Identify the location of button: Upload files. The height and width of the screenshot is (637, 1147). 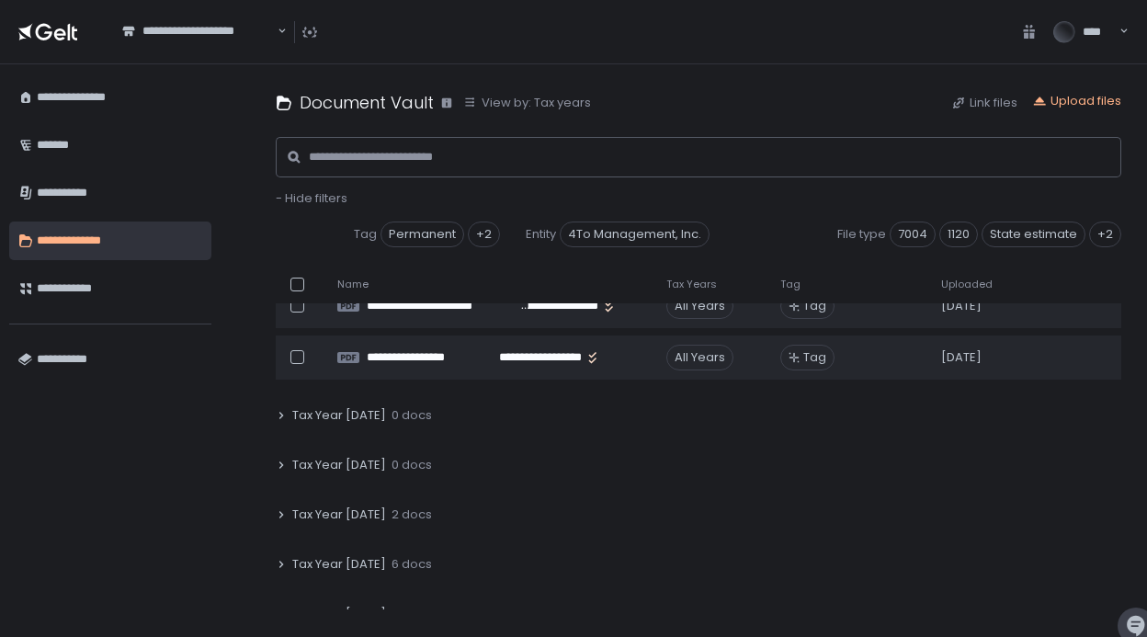
(1076, 101).